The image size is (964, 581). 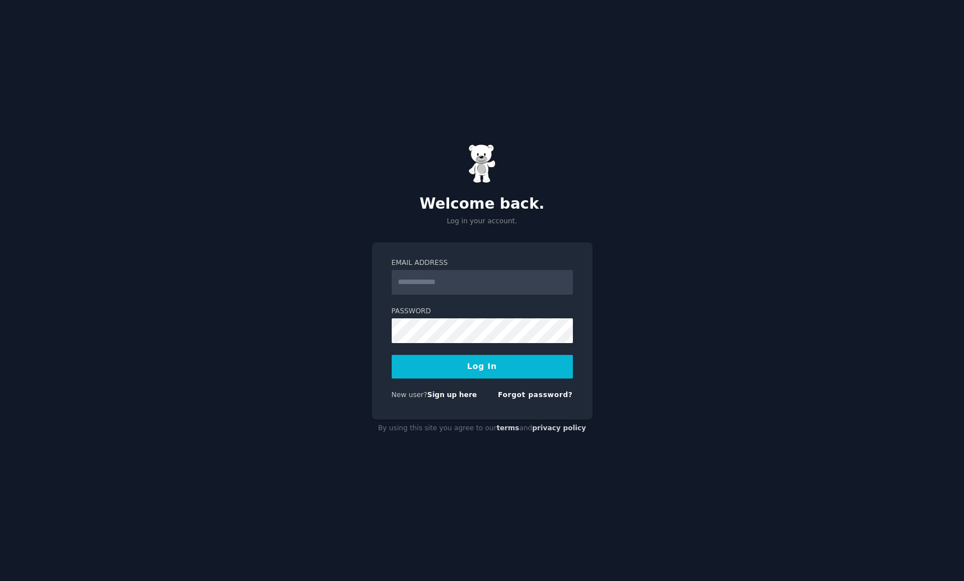 What do you see at coordinates (559, 428) in the screenshot?
I see `a: privacy policy` at bounding box center [559, 428].